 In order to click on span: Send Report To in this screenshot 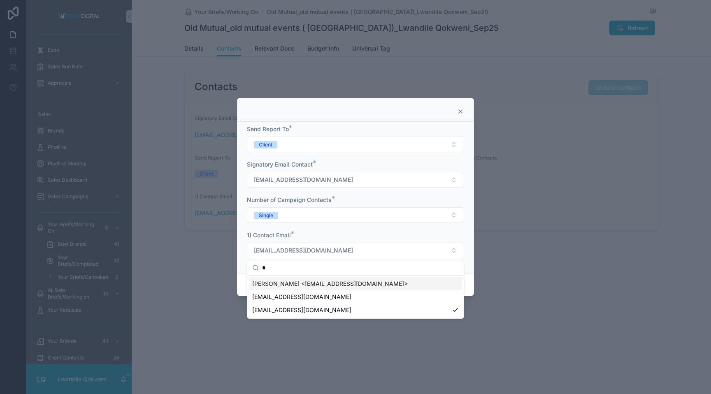, I will do `click(268, 129)`.